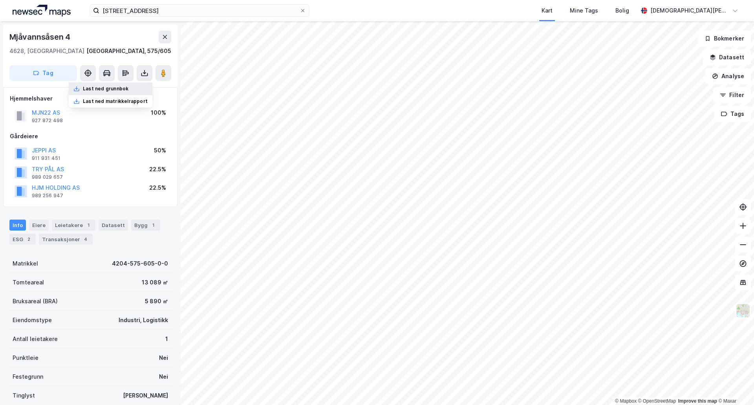  Describe the element at coordinates (146, 225) in the screenshot. I see `div: Bygg` at that location.